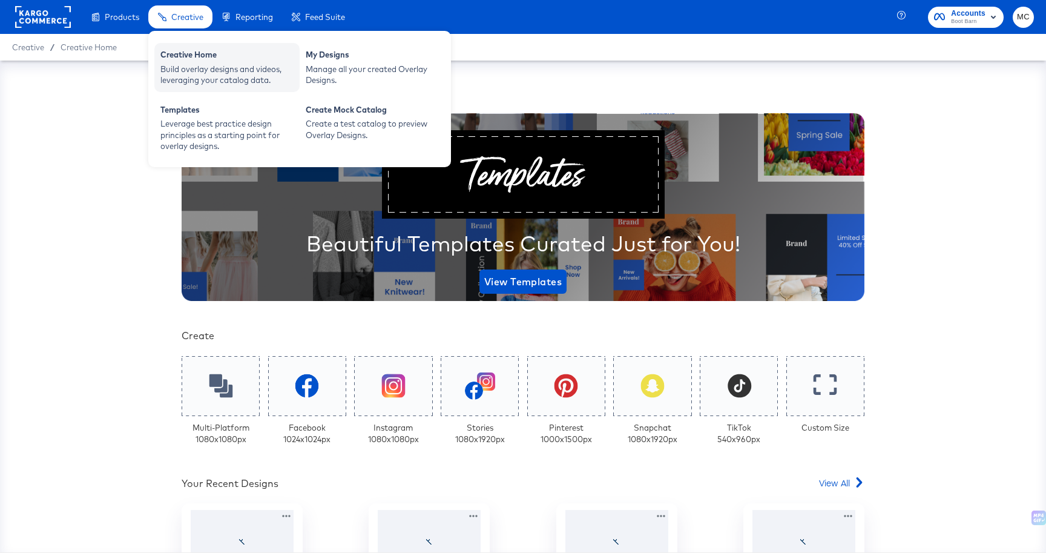 The width and height of the screenshot is (1046, 553). I want to click on div: TikTok 540 x 960 px, so click(738, 433).